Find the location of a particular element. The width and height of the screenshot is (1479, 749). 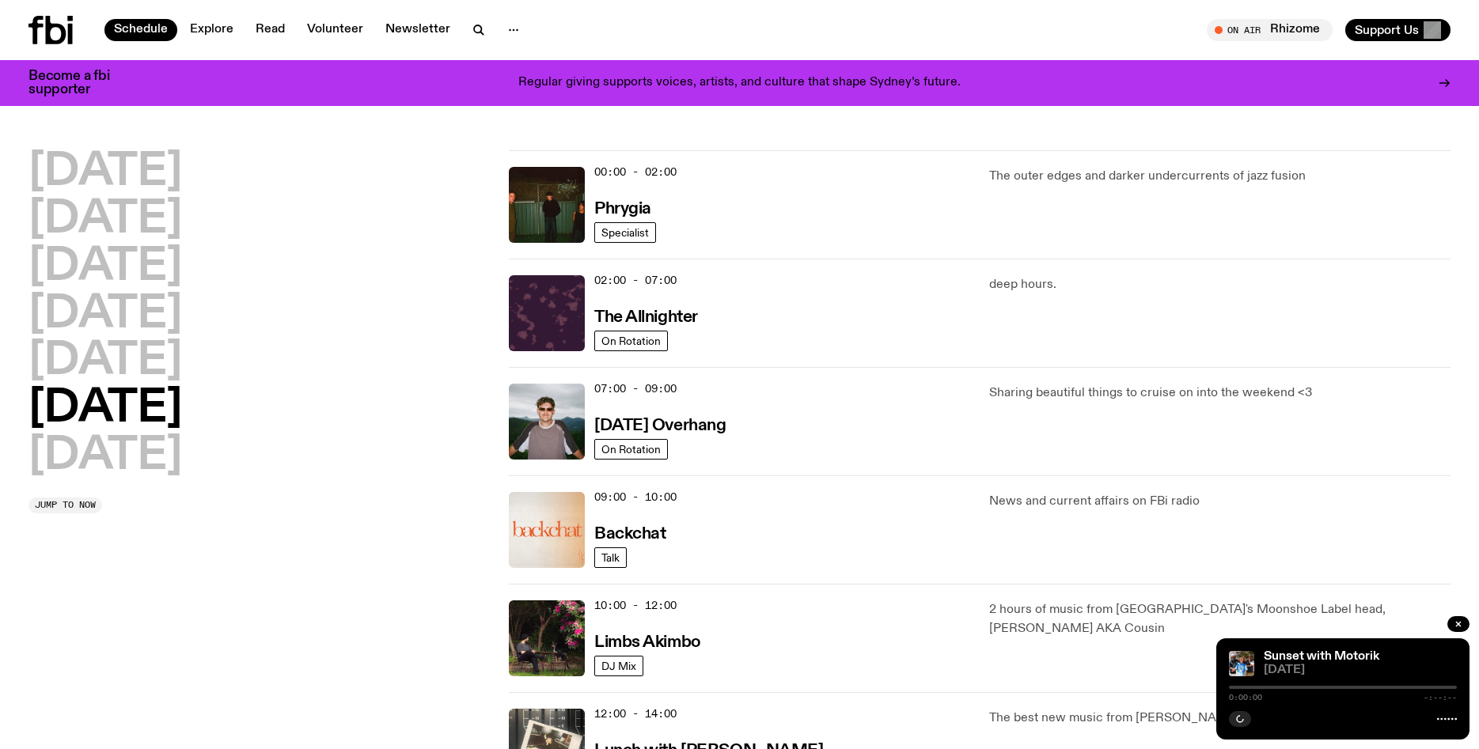

p: deep hours. is located at coordinates (1219, 285).